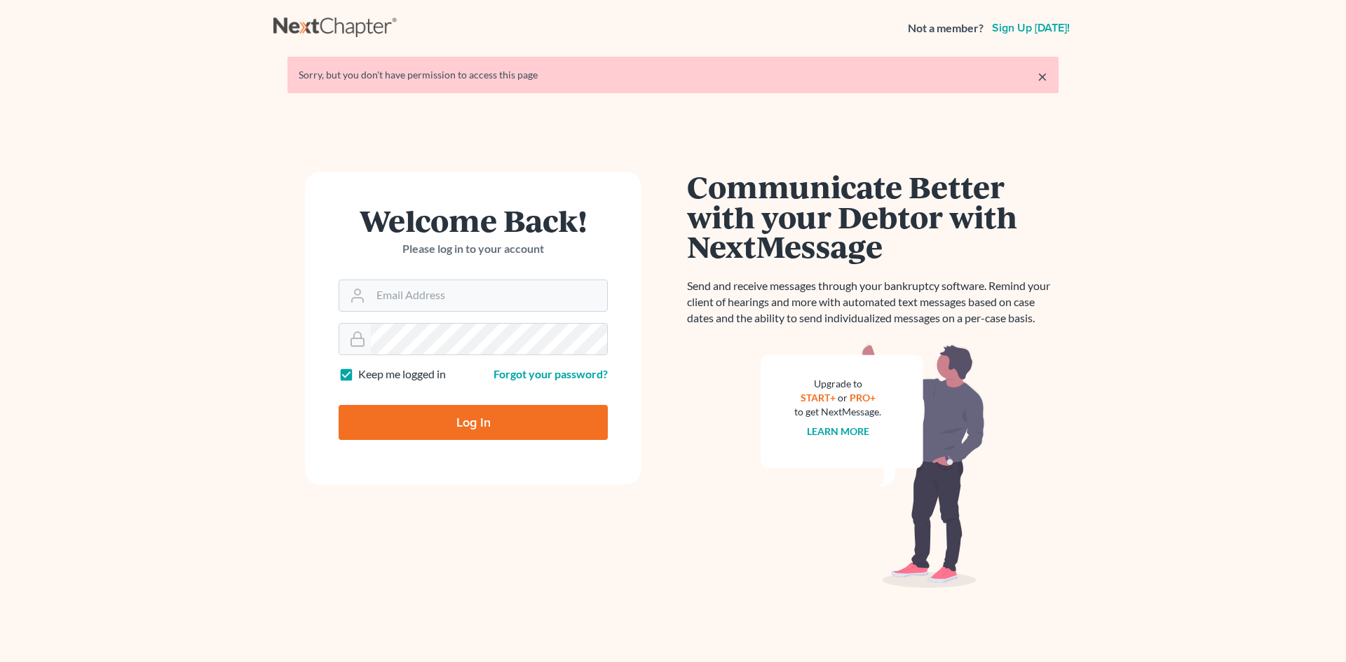 The image size is (1346, 662). I want to click on input: Log In, so click(473, 423).